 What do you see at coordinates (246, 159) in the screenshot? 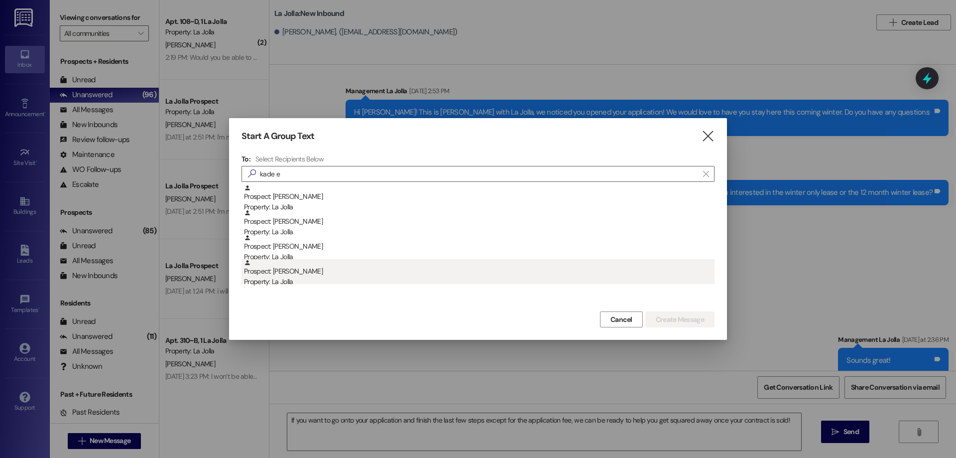
I see `h3: To:` at bounding box center [246, 159].